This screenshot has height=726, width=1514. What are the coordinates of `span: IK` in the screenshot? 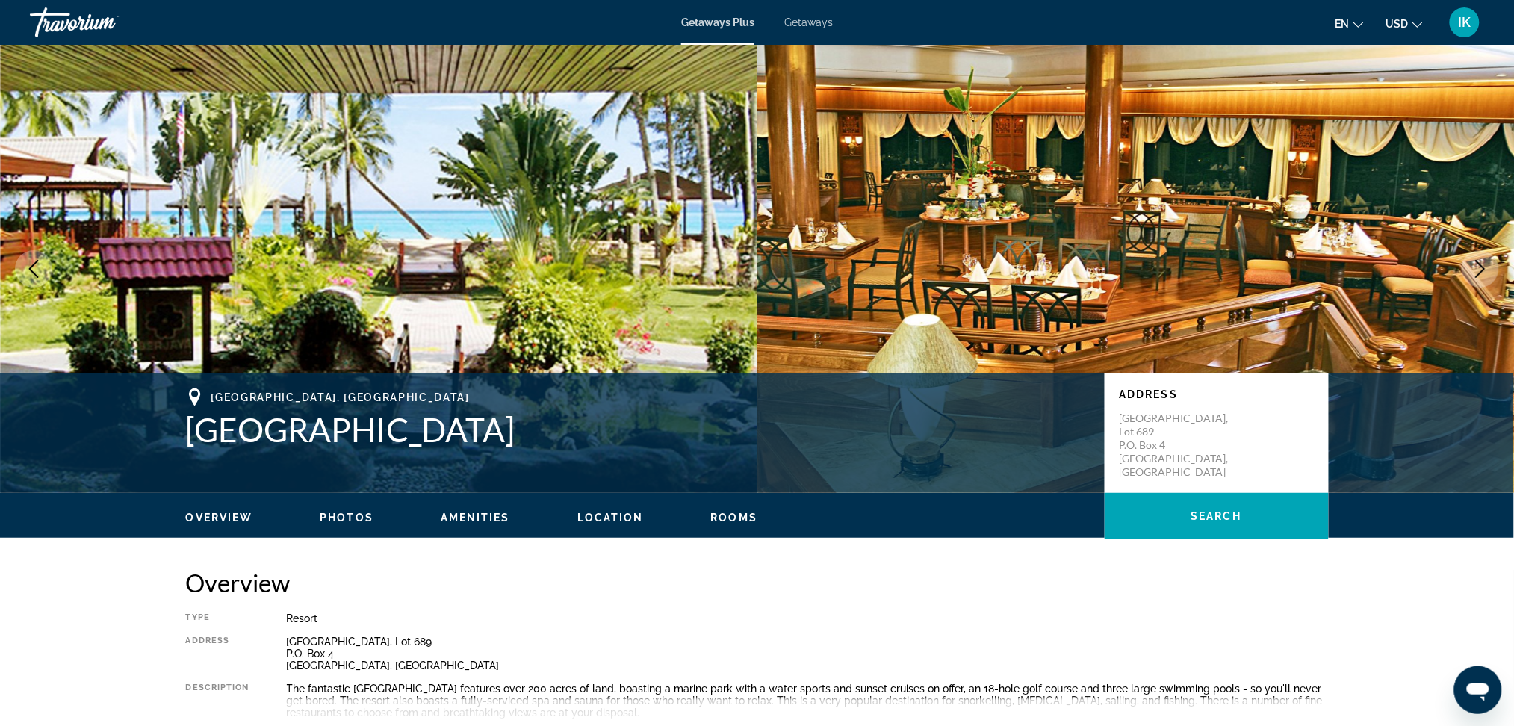 It's located at (1464, 22).